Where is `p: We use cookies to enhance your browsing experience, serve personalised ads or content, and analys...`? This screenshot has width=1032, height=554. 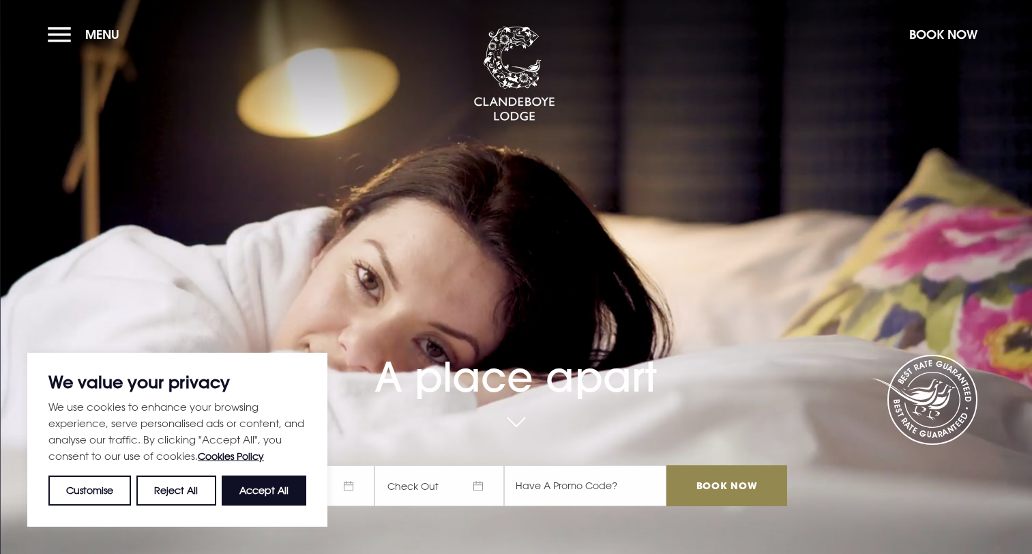 p: We use cookies to enhance your browsing experience, serve personalised ads or content, and analys... is located at coordinates (177, 431).